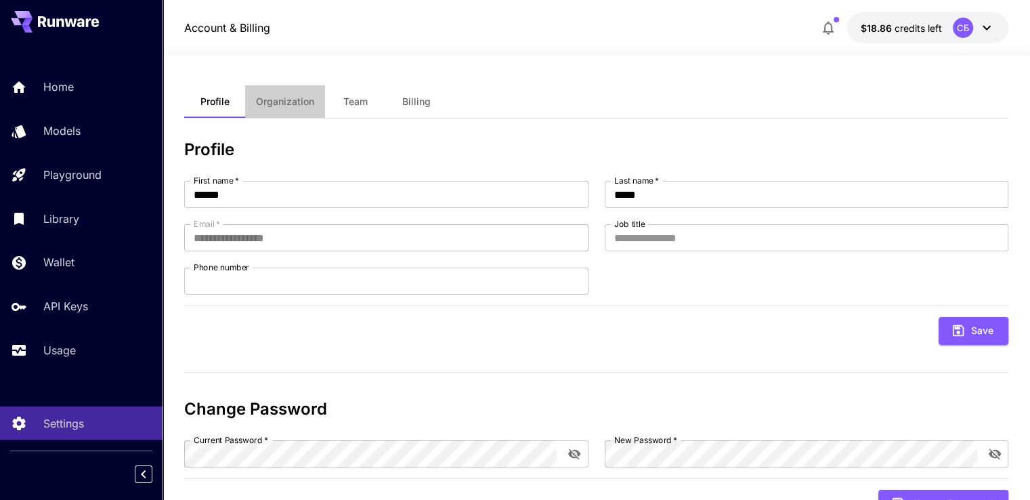 The height and width of the screenshot is (500, 1030). What do you see at coordinates (227, 28) in the screenshot?
I see `p: Account & Billing` at bounding box center [227, 28].